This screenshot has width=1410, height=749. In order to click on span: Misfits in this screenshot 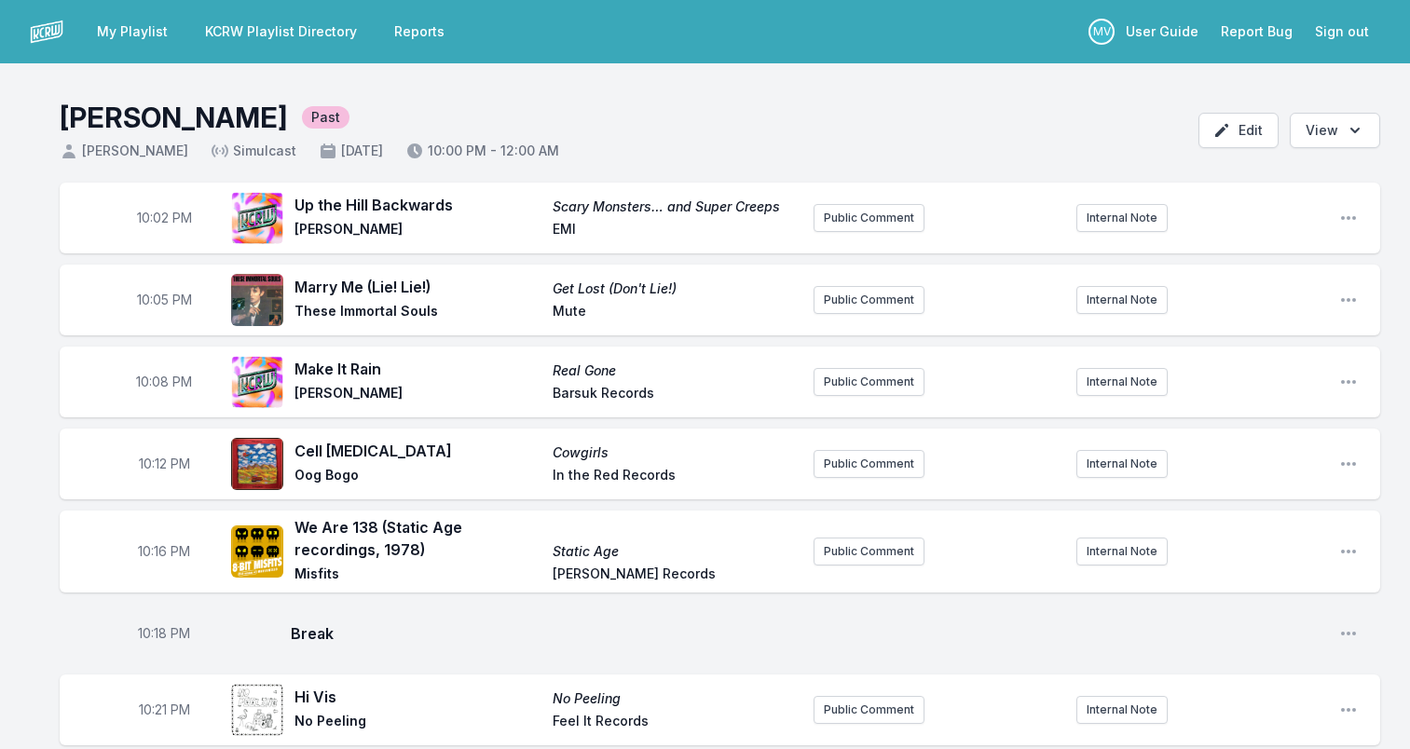, I will do `click(418, 576)`.